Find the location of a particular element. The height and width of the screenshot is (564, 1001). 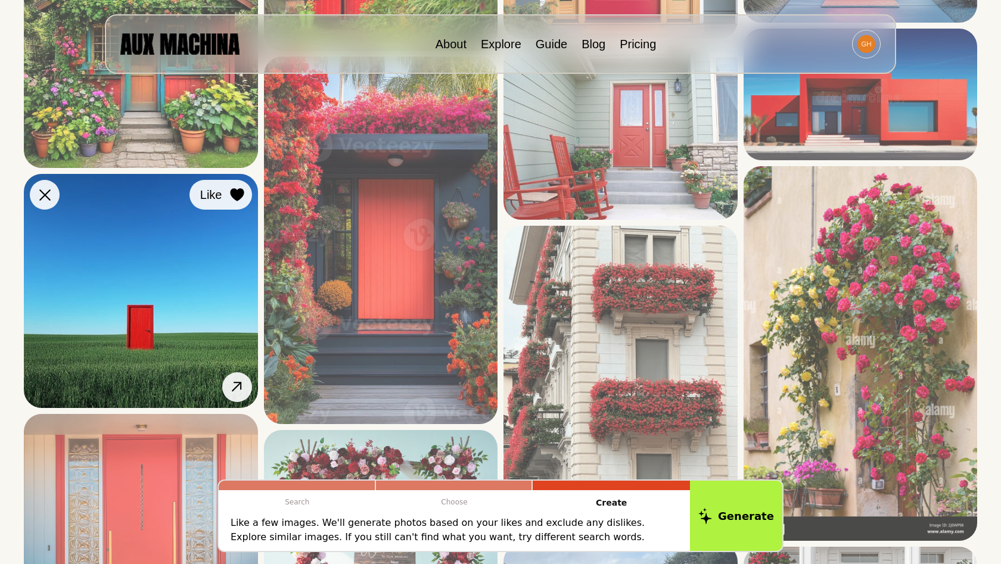

p: Like a few images. We'll generate photos based on your likes and exclude any dislikes. Explore si... is located at coordinates (454, 530).